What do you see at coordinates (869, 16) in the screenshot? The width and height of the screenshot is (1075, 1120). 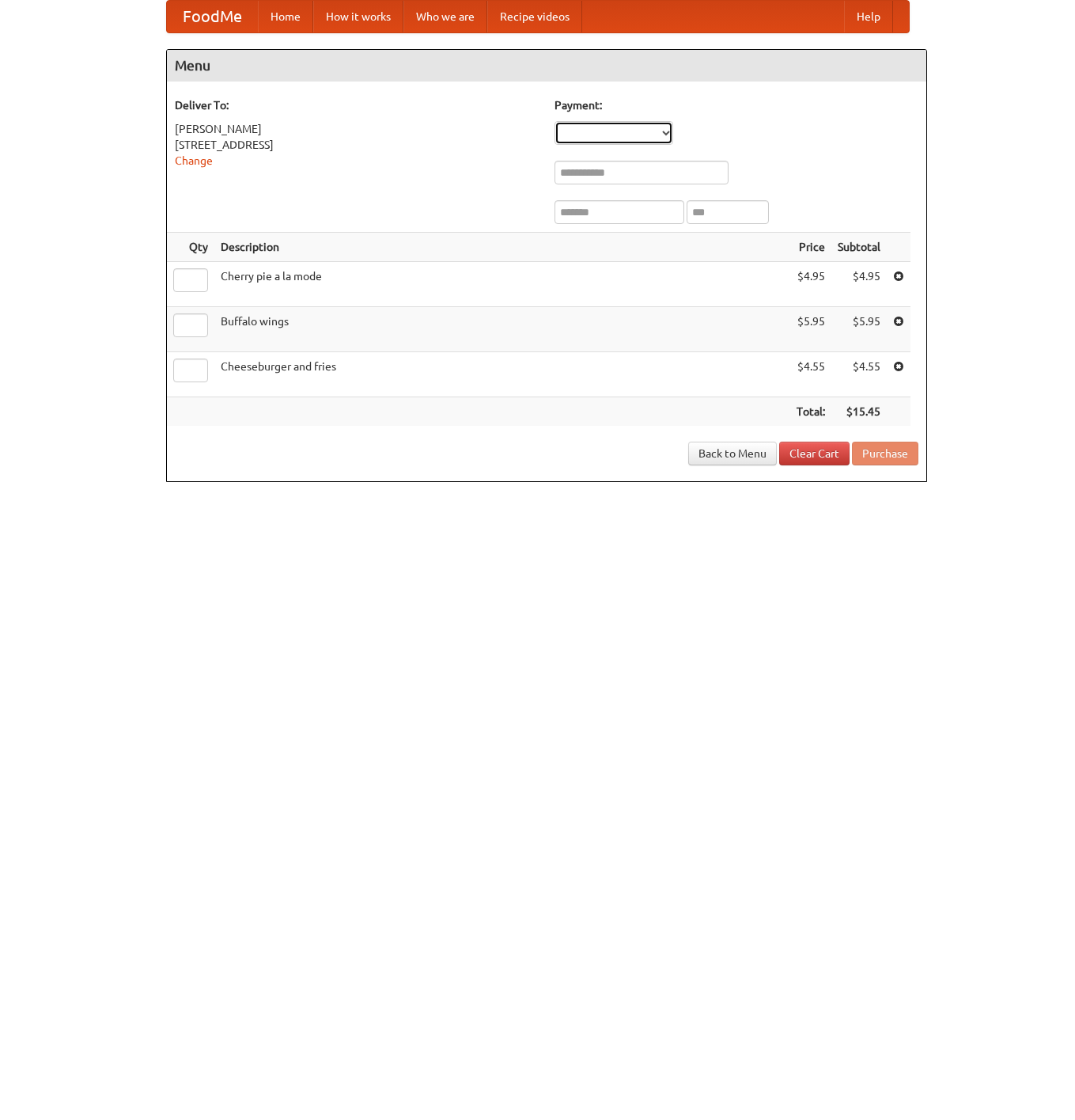 I see `a: Help` at bounding box center [869, 16].